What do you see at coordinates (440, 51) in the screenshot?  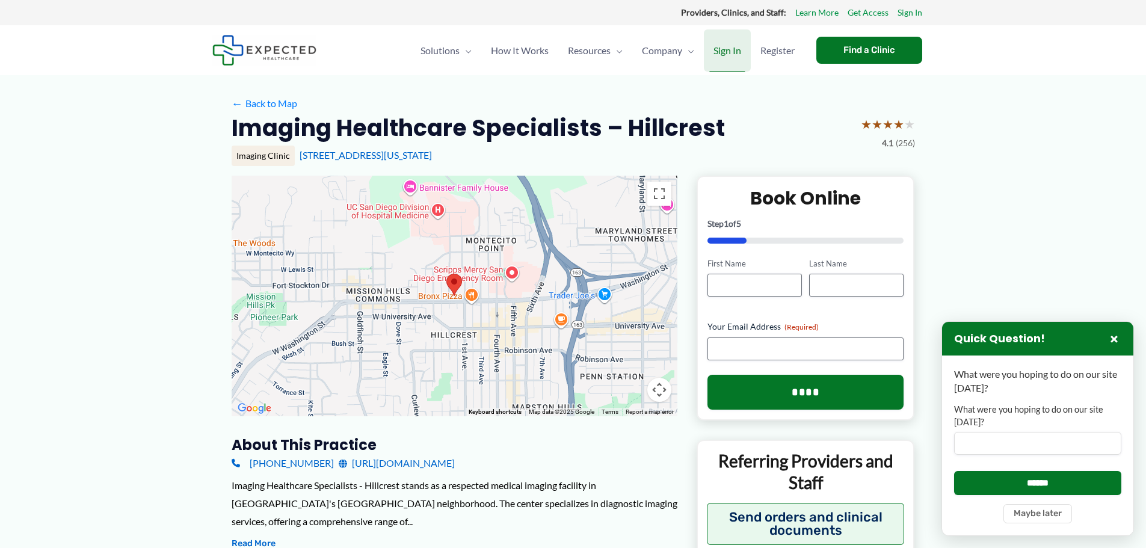 I see `span: Solutions` at bounding box center [440, 51].